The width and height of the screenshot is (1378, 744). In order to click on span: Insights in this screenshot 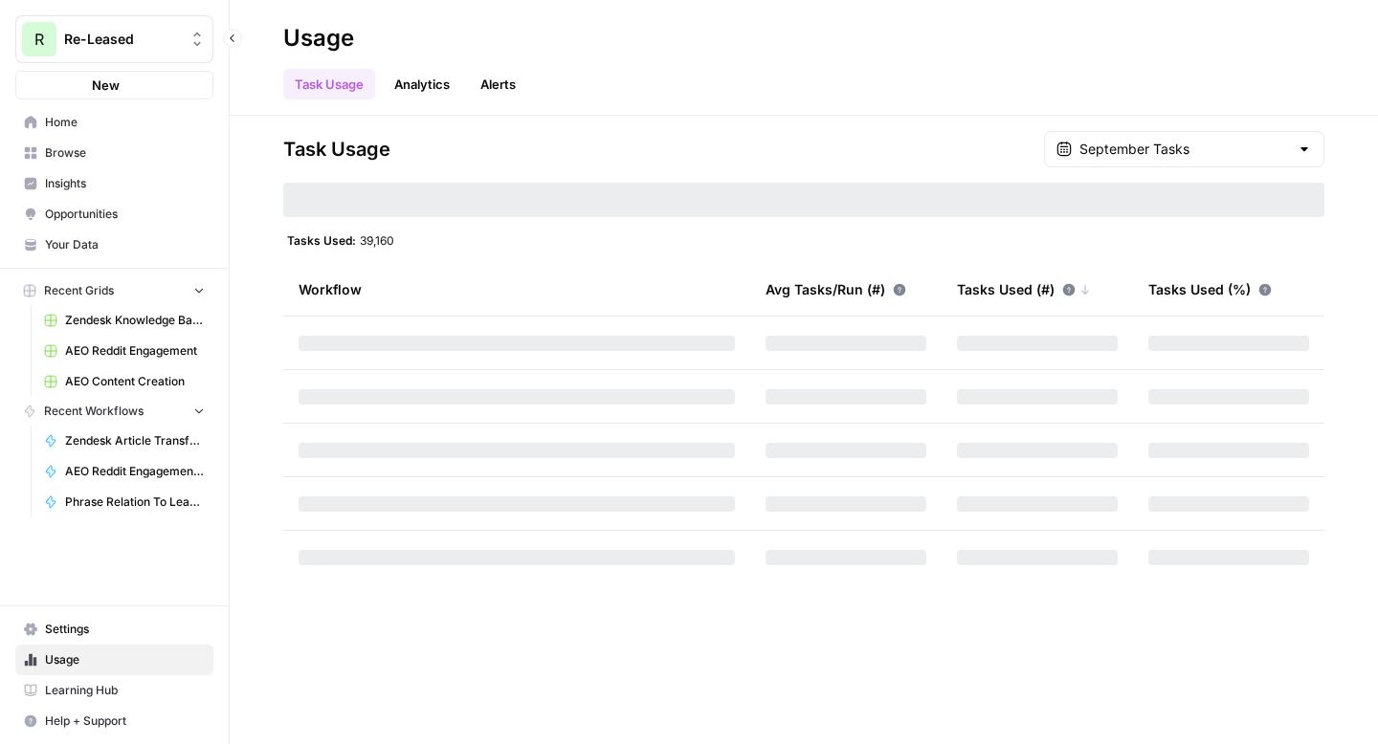, I will do `click(124, 184)`.